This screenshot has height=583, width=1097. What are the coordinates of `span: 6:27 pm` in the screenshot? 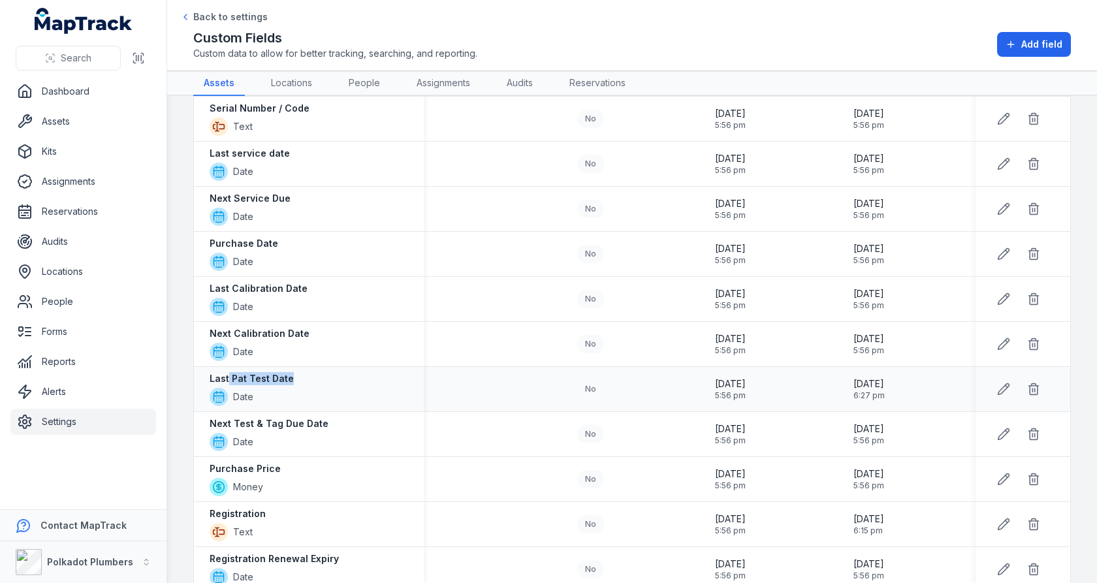 It's located at (869, 396).